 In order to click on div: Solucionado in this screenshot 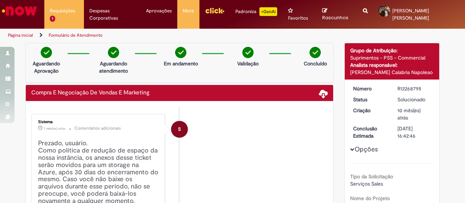, I will do `click(414, 99)`.